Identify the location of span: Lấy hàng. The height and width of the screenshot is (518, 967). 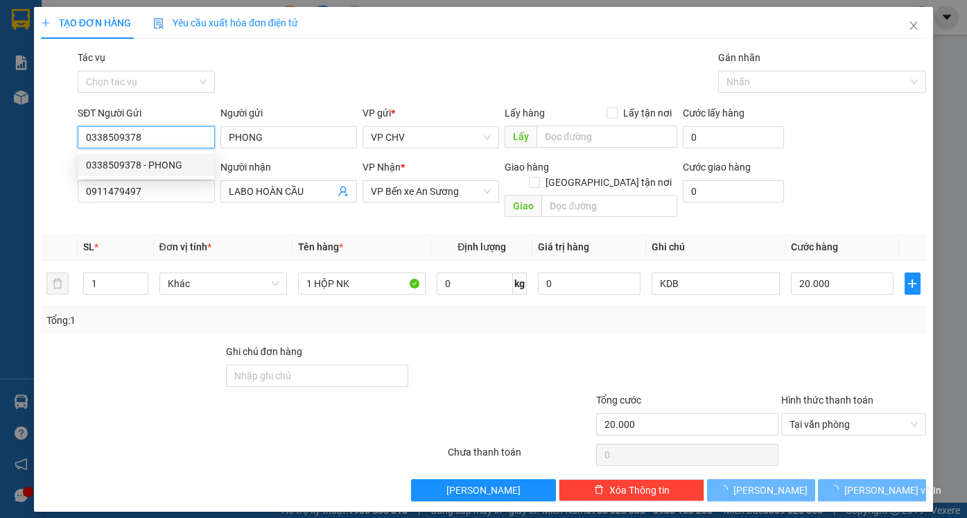
(525, 113).